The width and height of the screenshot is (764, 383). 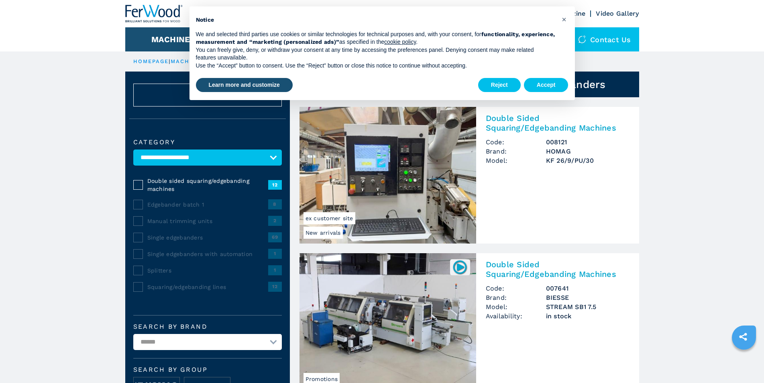 What do you see at coordinates (376, 54) in the screenshot?
I see `p: You can freely give, deny, or withdraw your consent at any time by accessing the preferences pane...` at bounding box center [376, 54].